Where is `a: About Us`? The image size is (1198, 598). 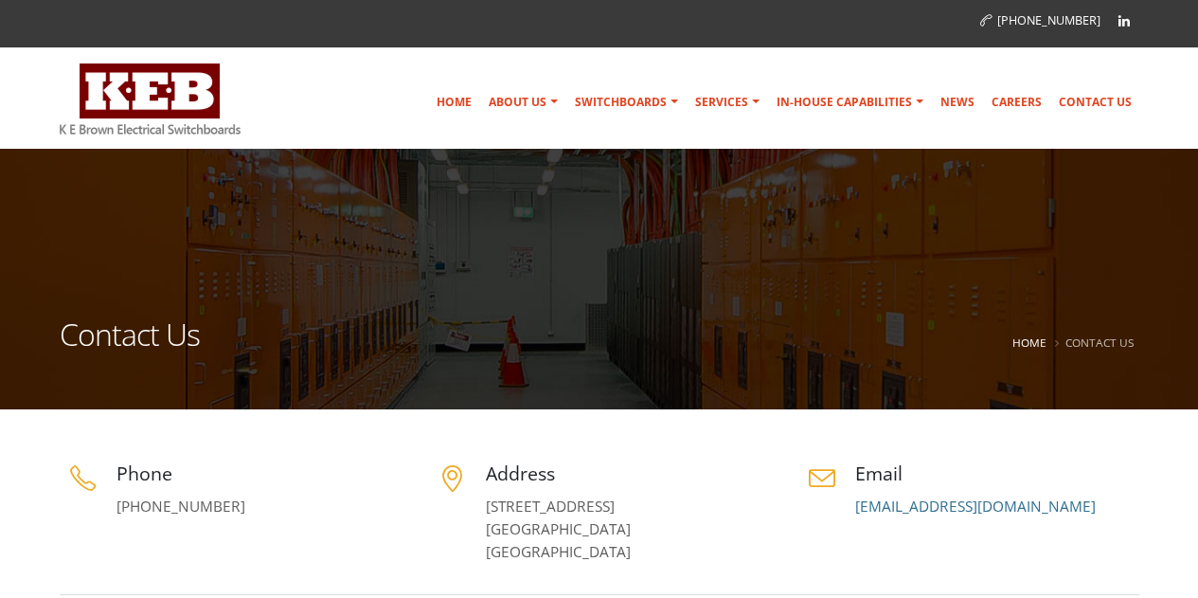
a: About Us is located at coordinates (523, 102).